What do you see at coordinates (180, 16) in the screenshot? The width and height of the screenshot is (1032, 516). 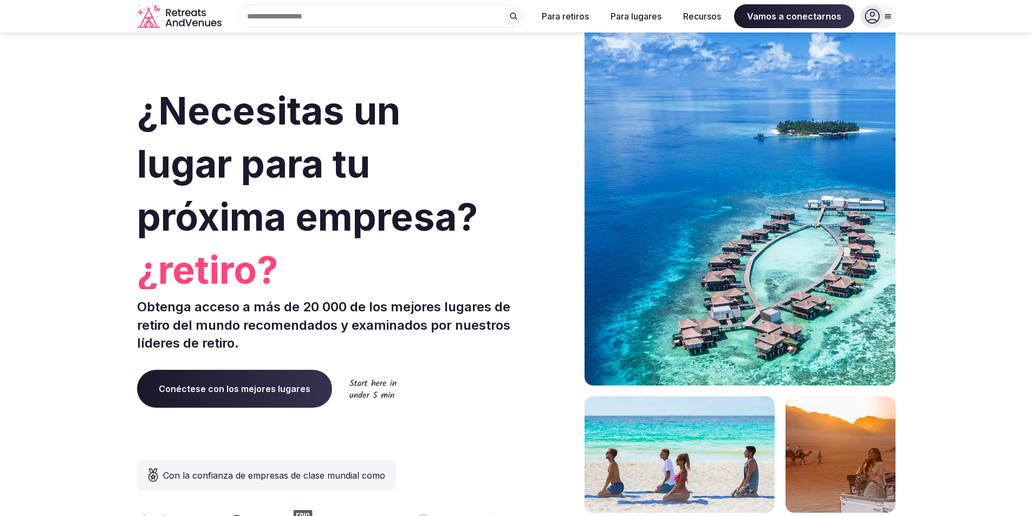 I see `svg: Logotipo de la empresa Retreats and Venues` at bounding box center [180, 16].